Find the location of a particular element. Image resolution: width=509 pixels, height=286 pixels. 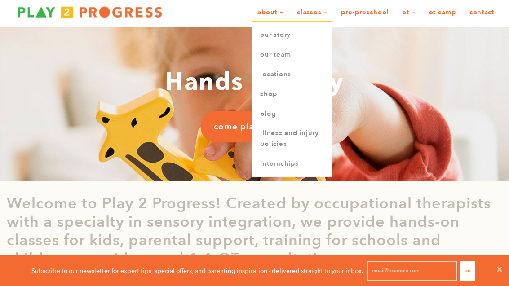

a: Blog is located at coordinates (292, 114).